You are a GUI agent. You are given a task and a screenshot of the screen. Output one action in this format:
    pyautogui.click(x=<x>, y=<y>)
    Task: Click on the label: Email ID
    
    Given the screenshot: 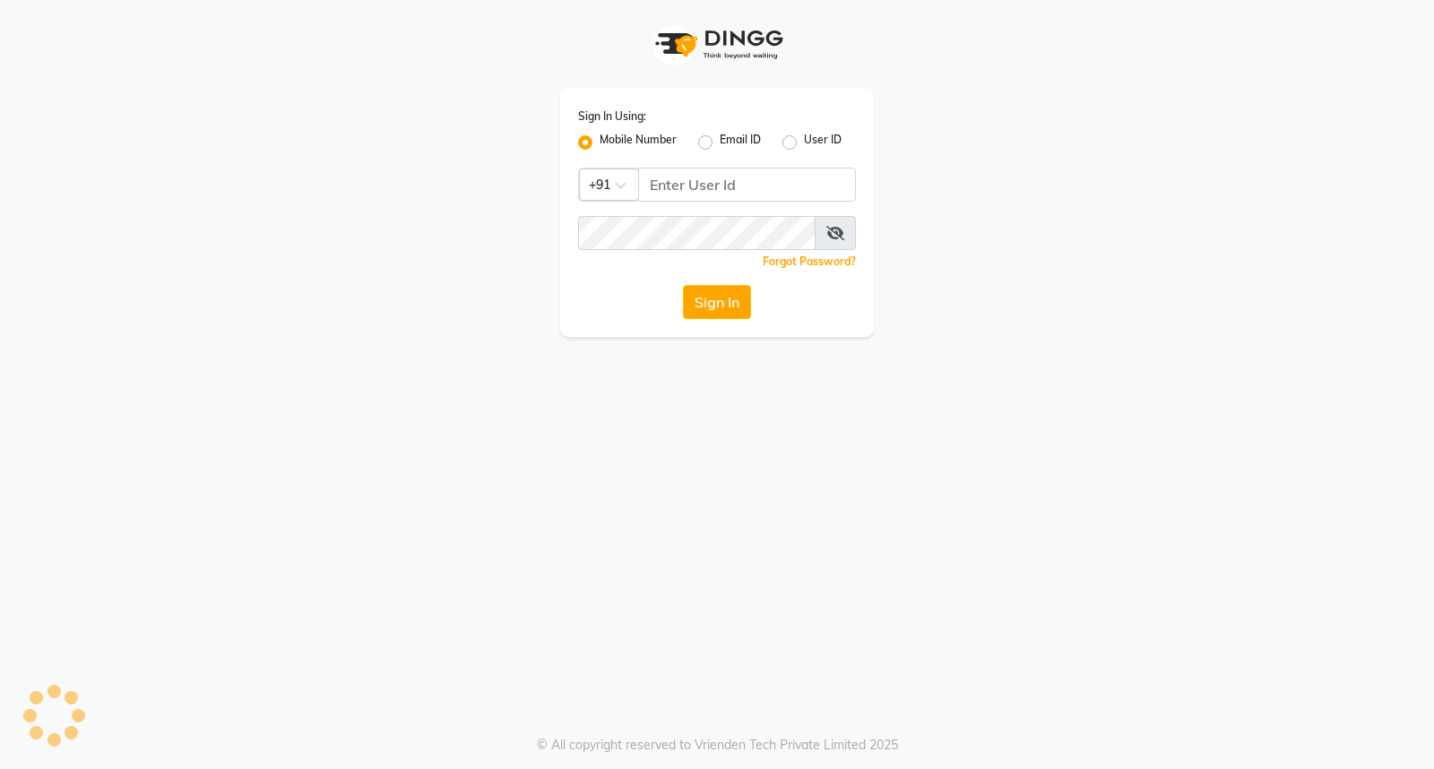 What is the action you would take?
    pyautogui.click(x=740, y=142)
    